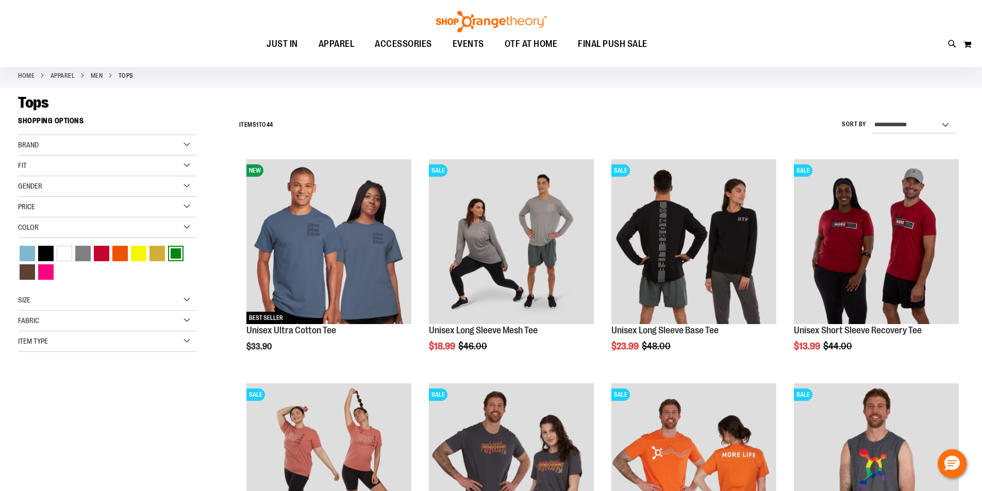 The height and width of the screenshot is (491, 982). I want to click on span: Size, so click(24, 300).